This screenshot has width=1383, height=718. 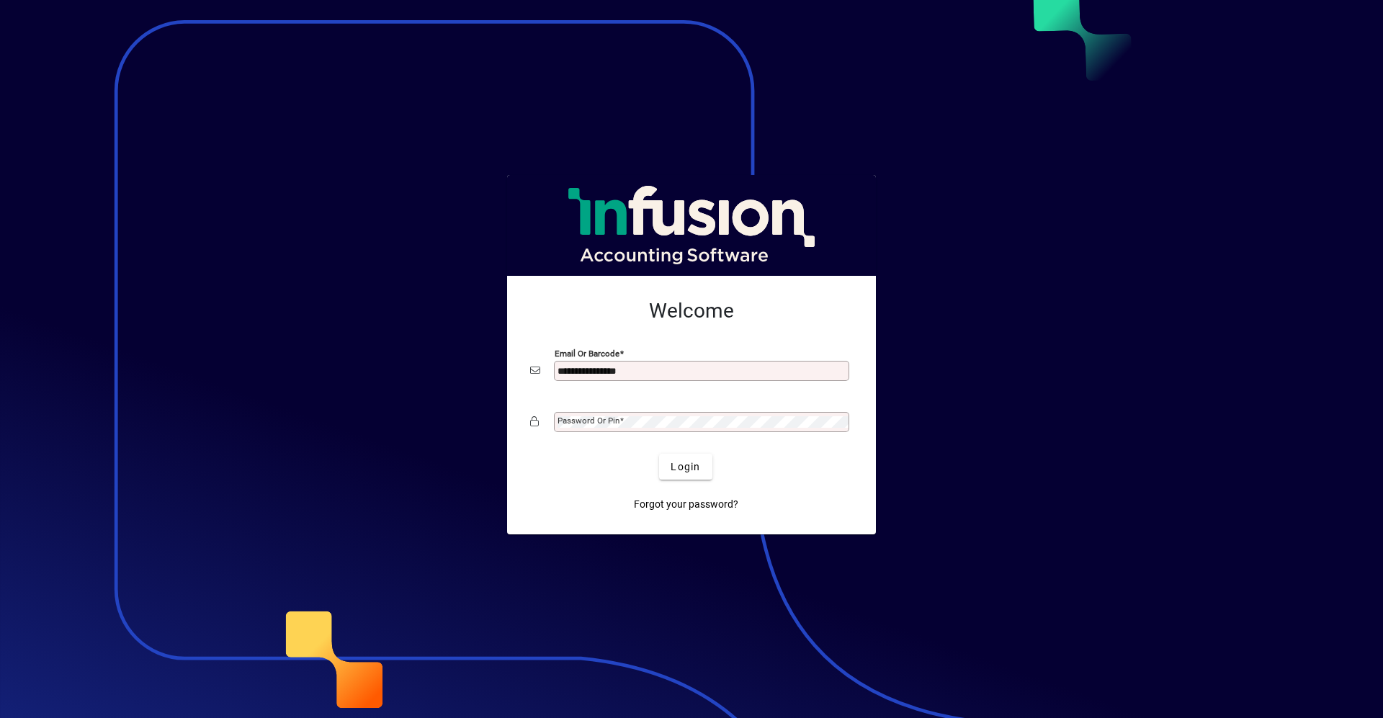 I want to click on mat-label: Email or Barcode, so click(x=587, y=354).